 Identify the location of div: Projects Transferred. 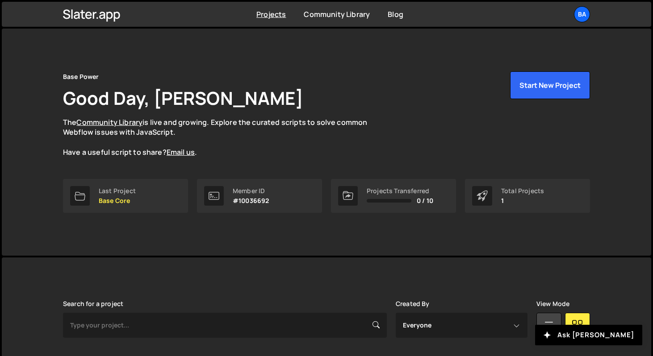
(400, 191).